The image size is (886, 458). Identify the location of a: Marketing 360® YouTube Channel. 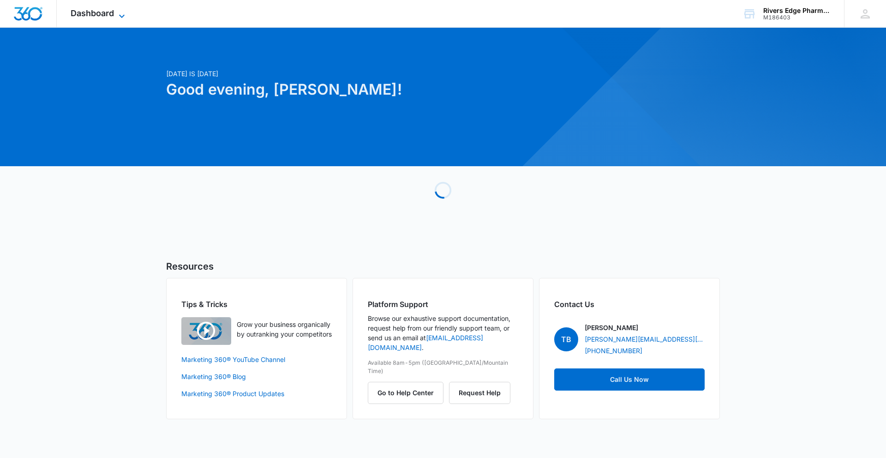
(257, 359).